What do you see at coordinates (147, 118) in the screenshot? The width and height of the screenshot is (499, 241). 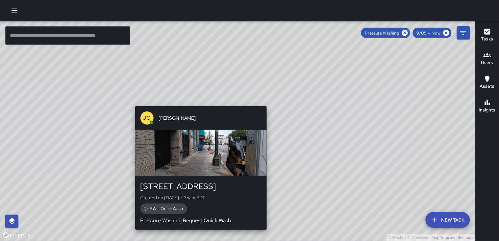 I see `p: JC` at bounding box center [147, 118].